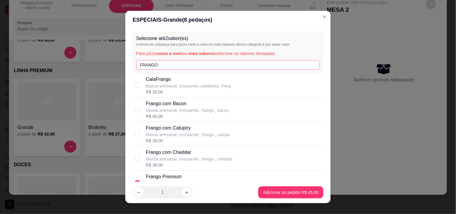 This screenshot has width=456, height=214. I want to click on p: Frango com Bacon, so click(188, 104).